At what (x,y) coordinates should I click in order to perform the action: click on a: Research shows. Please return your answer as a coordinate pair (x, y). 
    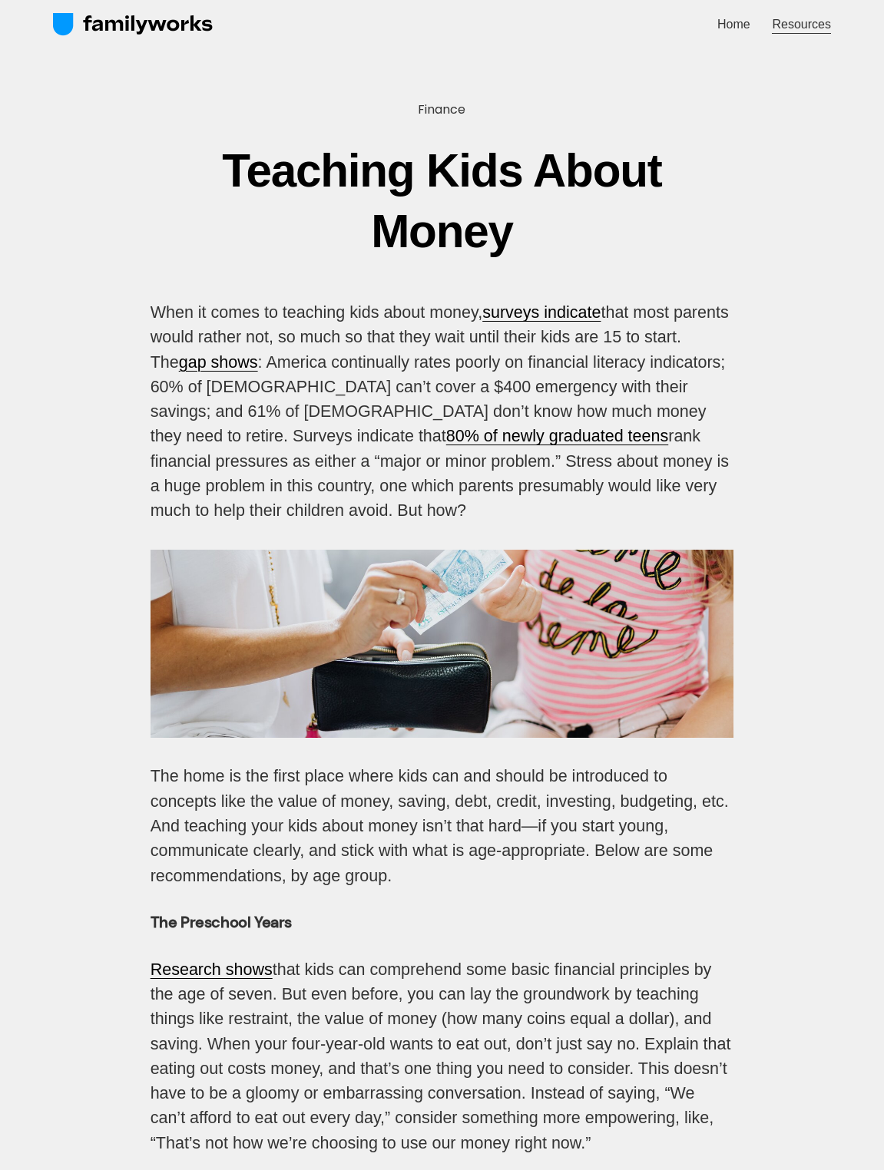
    Looking at the image, I should click on (211, 969).